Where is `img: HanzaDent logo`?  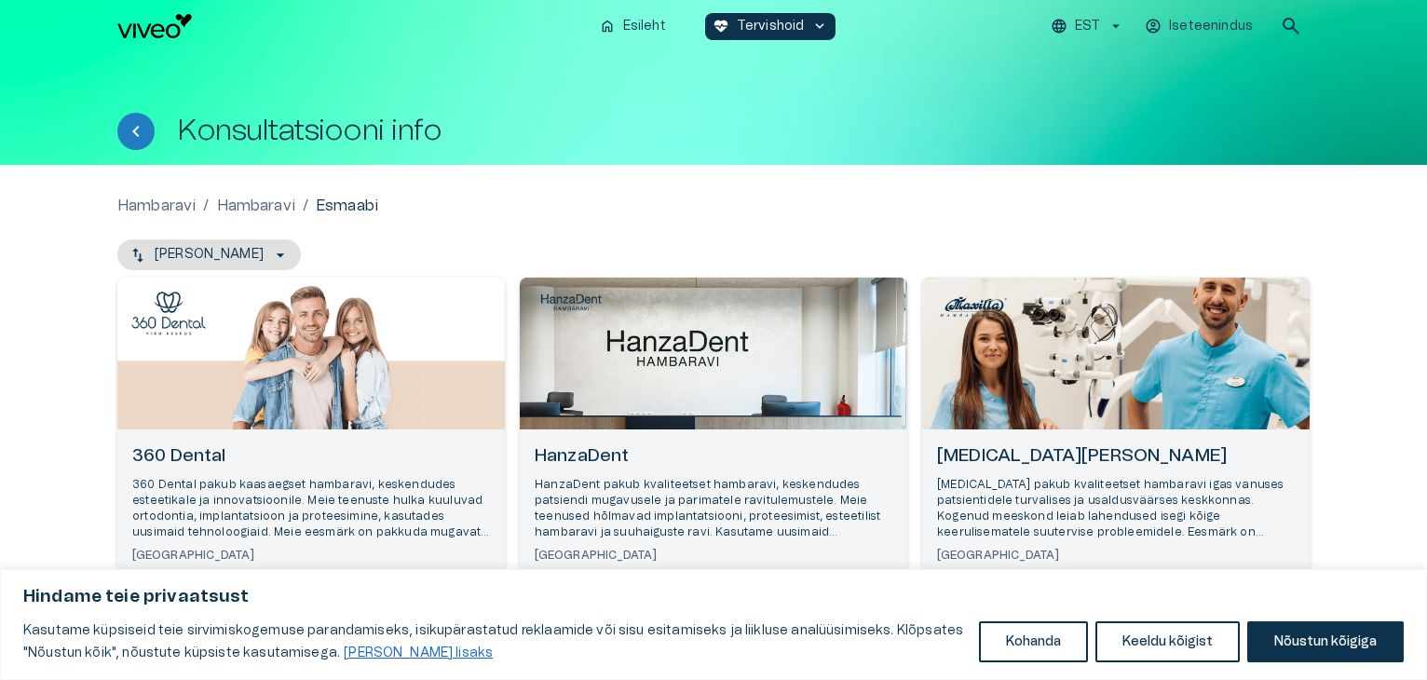 img: HanzaDent logo is located at coordinates (571, 303).